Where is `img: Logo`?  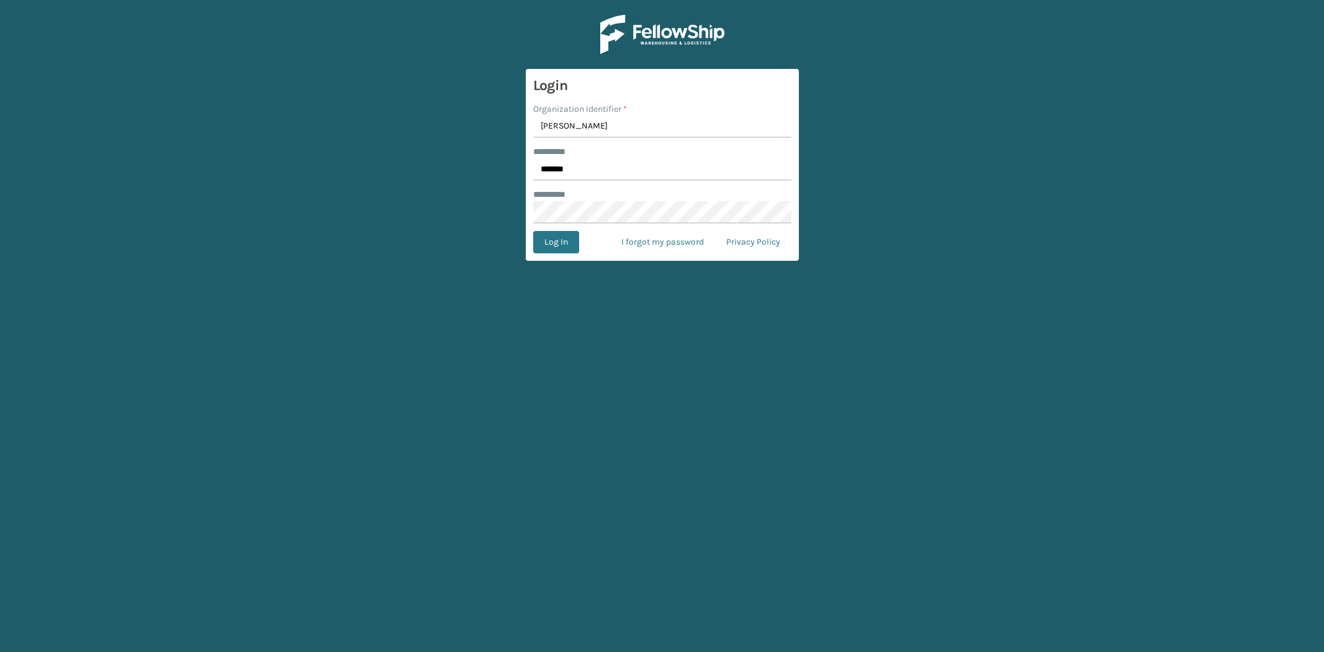
img: Logo is located at coordinates (662, 34).